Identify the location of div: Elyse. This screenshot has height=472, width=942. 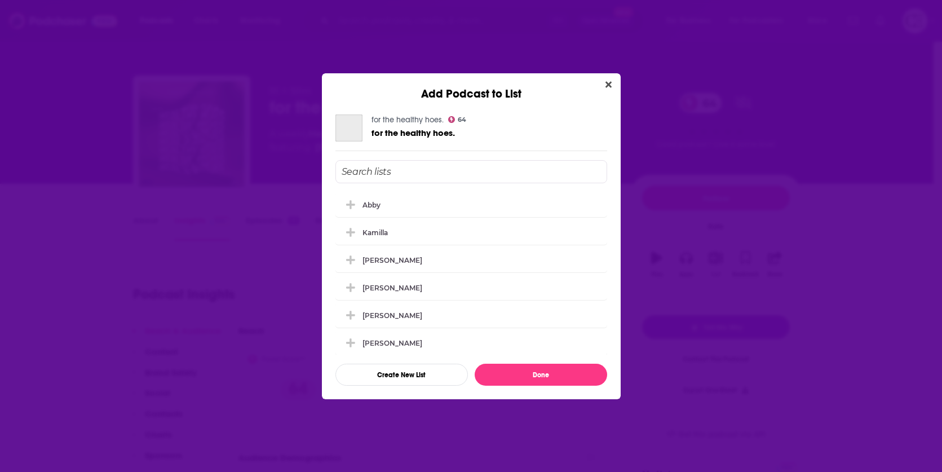
(471, 343).